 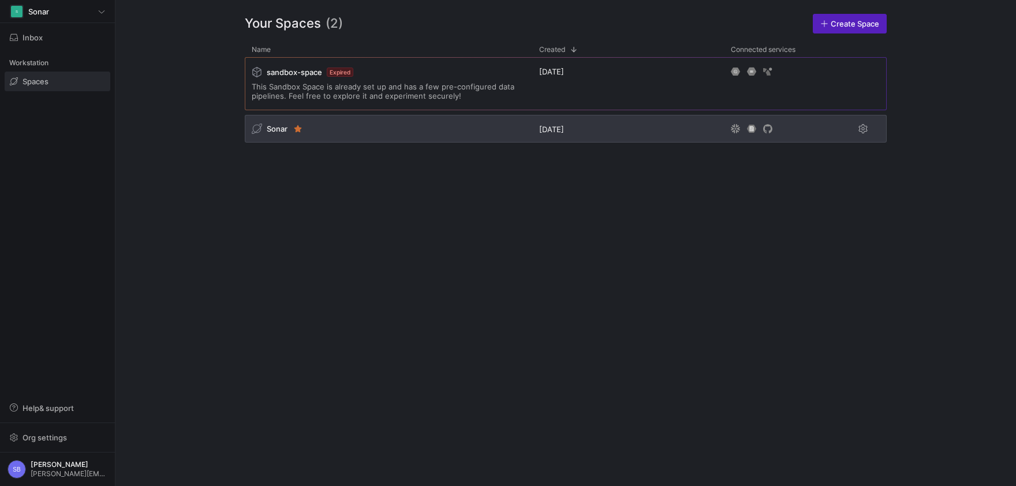 What do you see at coordinates (283, 24) in the screenshot?
I see `span: Your Spaces` at bounding box center [283, 24].